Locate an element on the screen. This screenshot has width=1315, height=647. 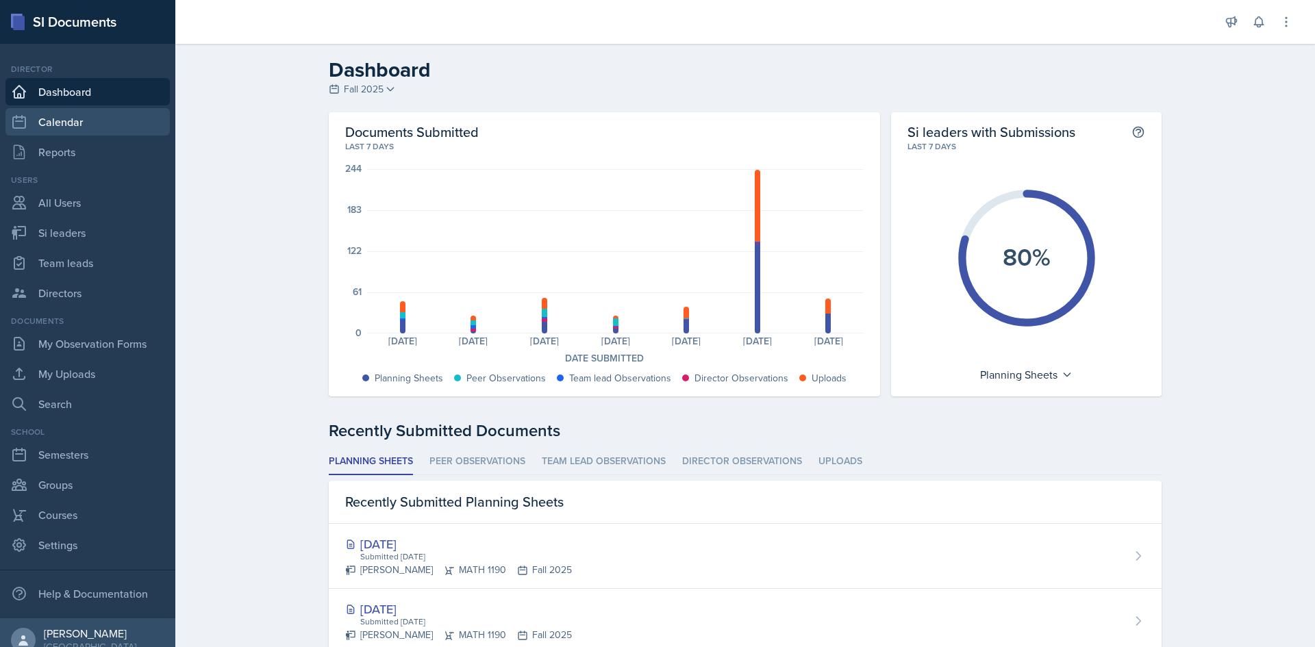
a: My Uploads is located at coordinates (88, 374).